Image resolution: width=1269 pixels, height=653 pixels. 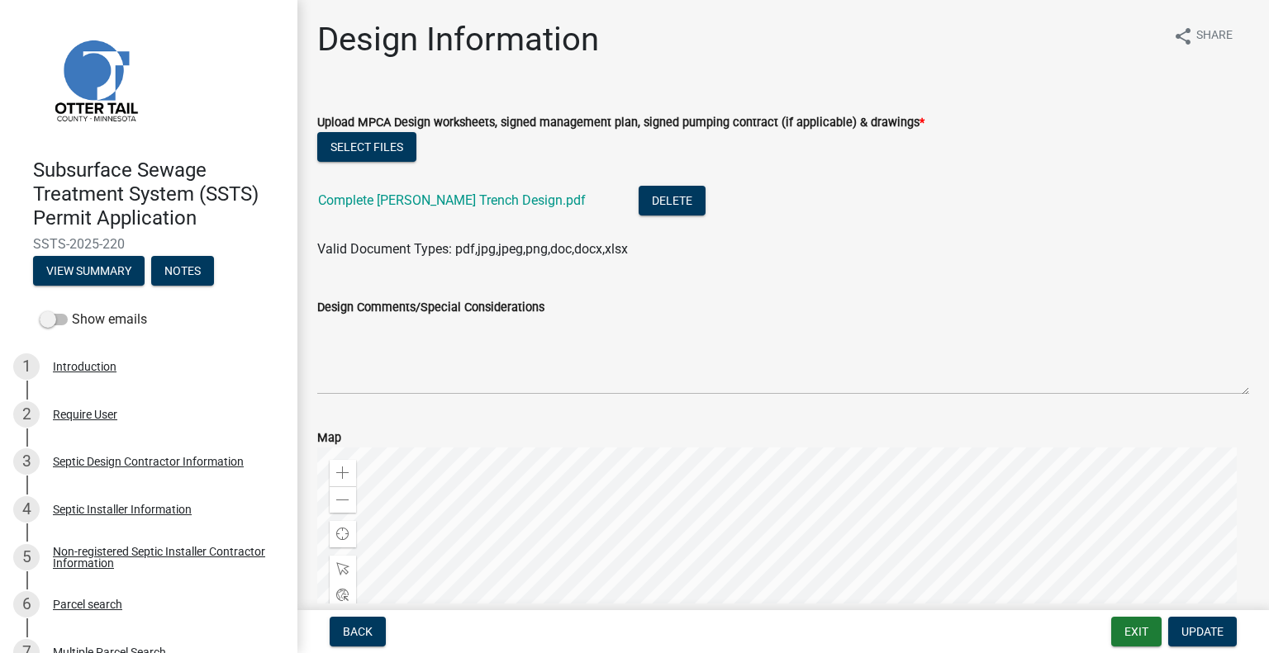 I want to click on button: shareShare, so click(x=1203, y=36).